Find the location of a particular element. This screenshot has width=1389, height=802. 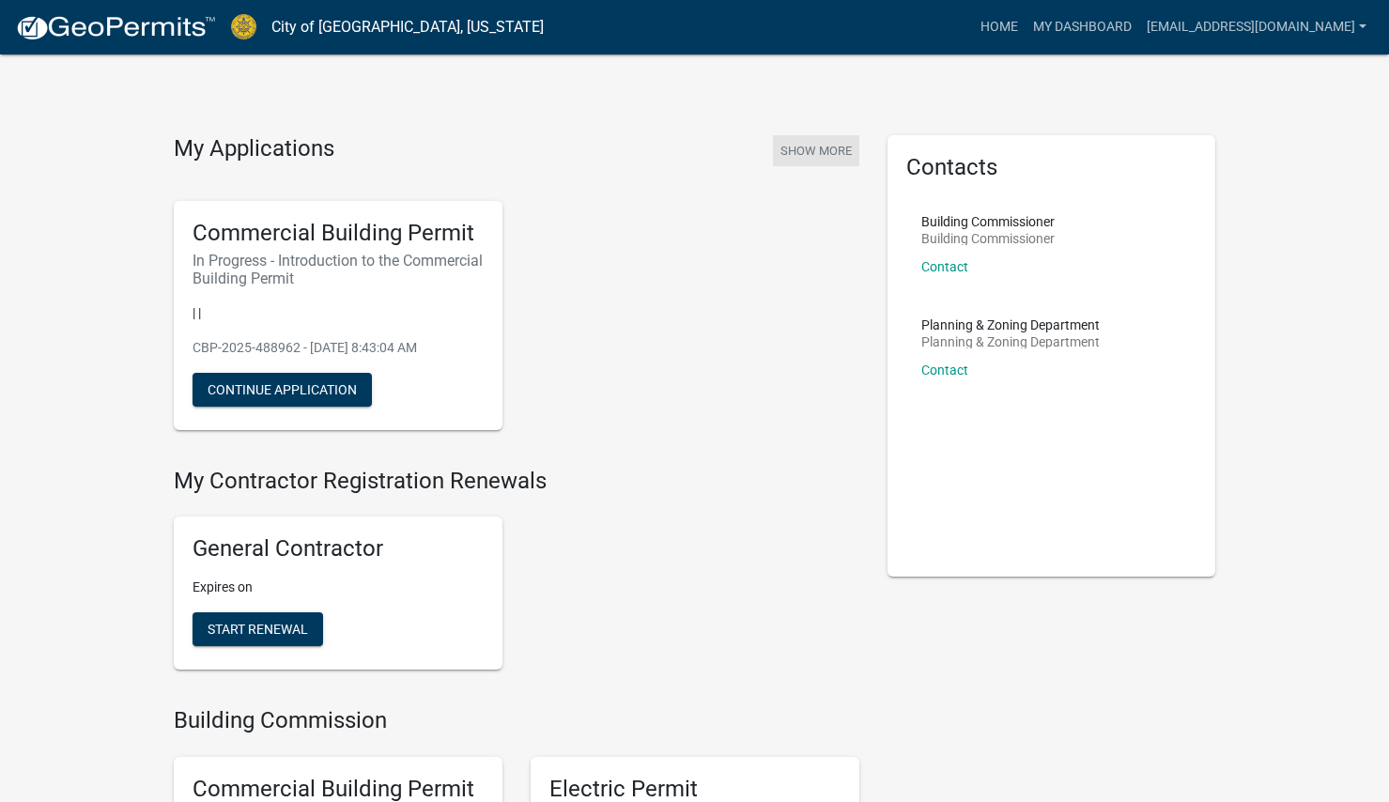

h6: In Progress - Introduction to the Commercial Building Permit is located at coordinates (338, 270).